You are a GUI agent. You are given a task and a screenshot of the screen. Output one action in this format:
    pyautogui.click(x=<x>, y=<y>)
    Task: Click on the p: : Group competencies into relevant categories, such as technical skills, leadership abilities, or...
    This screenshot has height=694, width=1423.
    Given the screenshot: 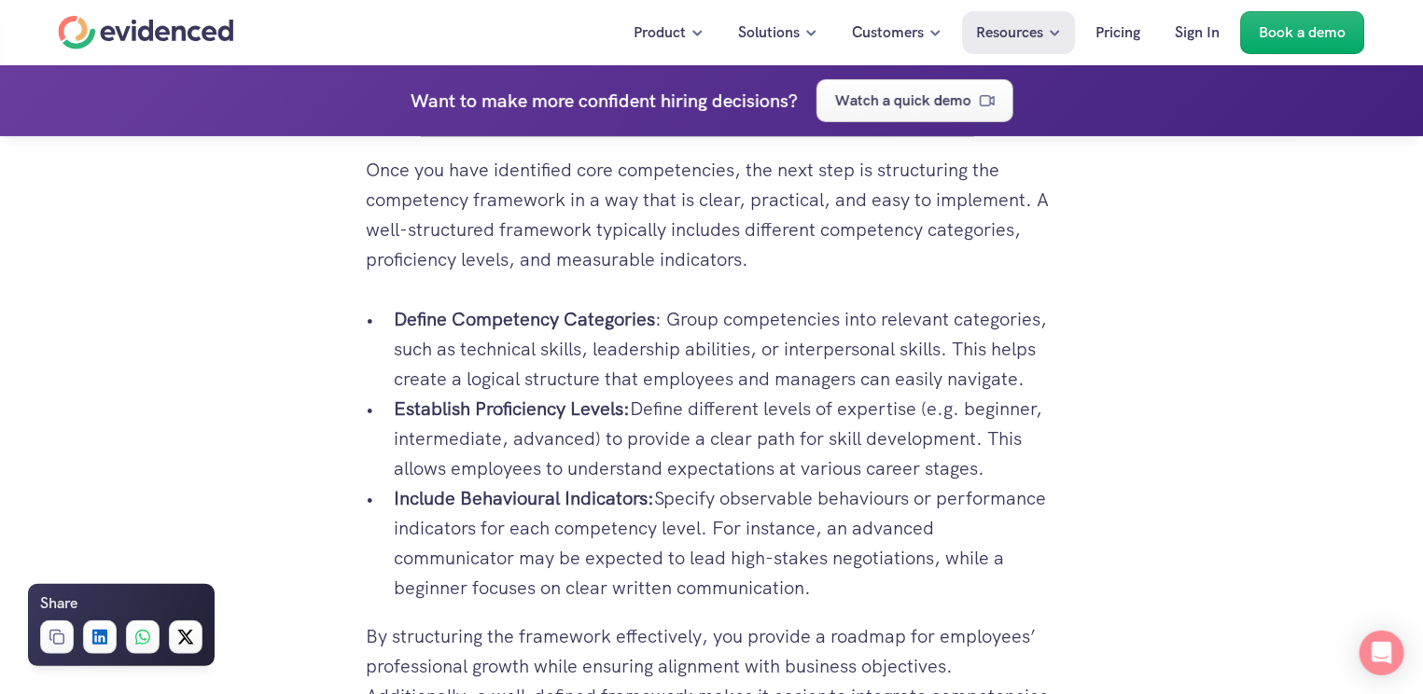 What is the action you would take?
    pyautogui.click(x=726, y=349)
    